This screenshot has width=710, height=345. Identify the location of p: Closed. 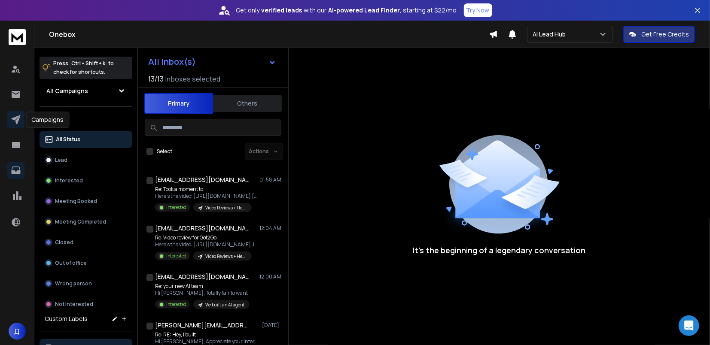
(64, 243).